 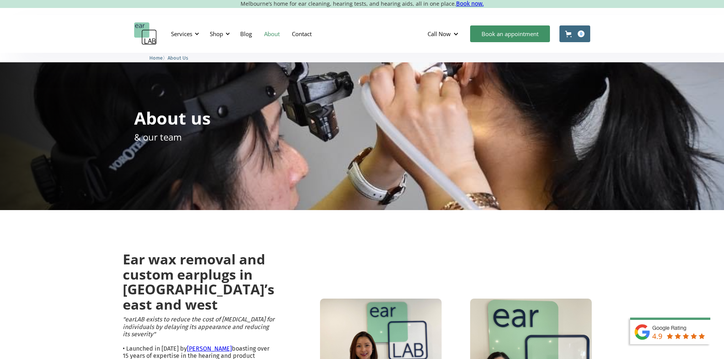 I want to click on a: home, so click(x=146, y=34).